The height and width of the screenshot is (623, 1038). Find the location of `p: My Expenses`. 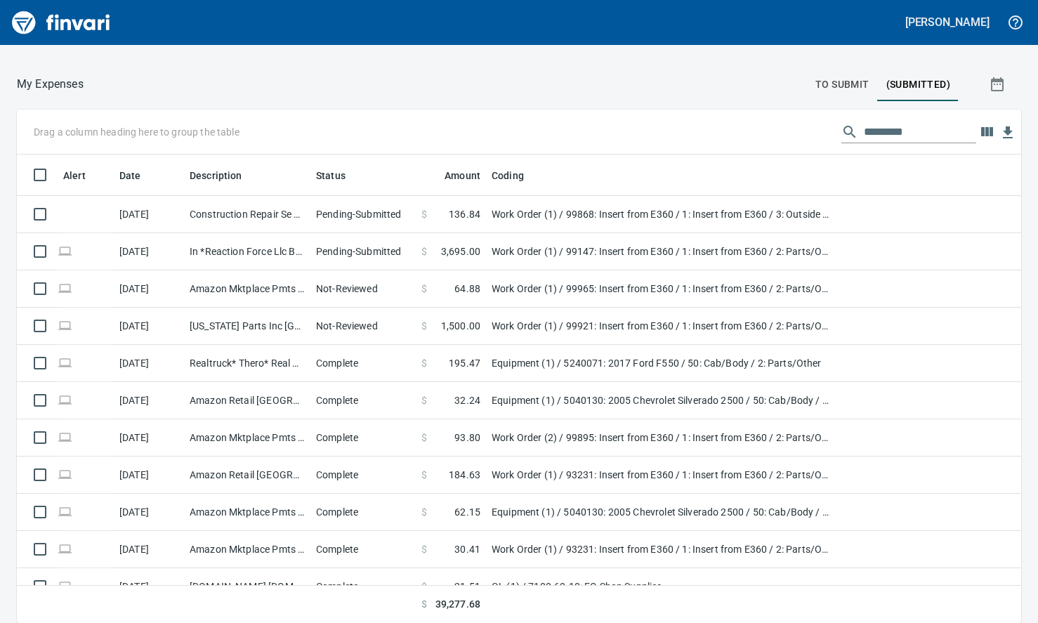

p: My Expenses is located at coordinates (50, 84).